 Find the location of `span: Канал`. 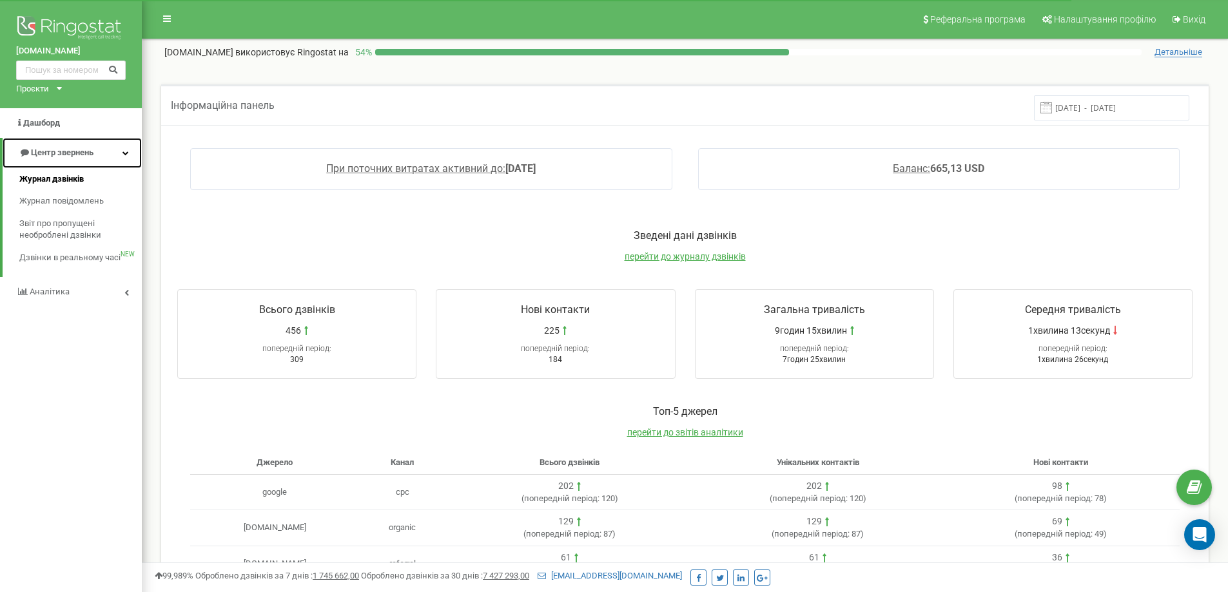

span: Канал is located at coordinates (402, 462).